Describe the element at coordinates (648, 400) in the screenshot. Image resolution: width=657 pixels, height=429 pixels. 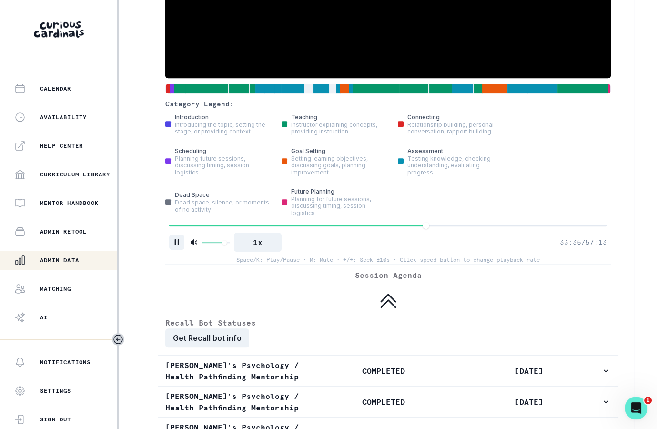
I see `span: 1` at that location.